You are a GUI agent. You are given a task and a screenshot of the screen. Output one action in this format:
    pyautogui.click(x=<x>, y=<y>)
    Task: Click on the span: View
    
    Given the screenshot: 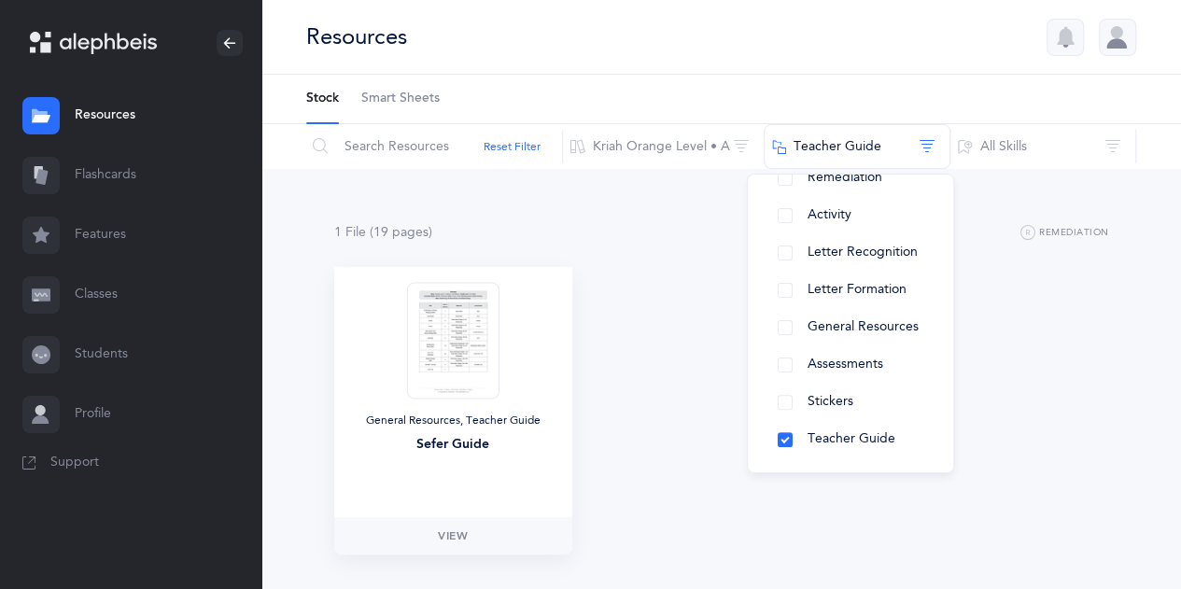 What is the action you would take?
    pyautogui.click(x=453, y=536)
    